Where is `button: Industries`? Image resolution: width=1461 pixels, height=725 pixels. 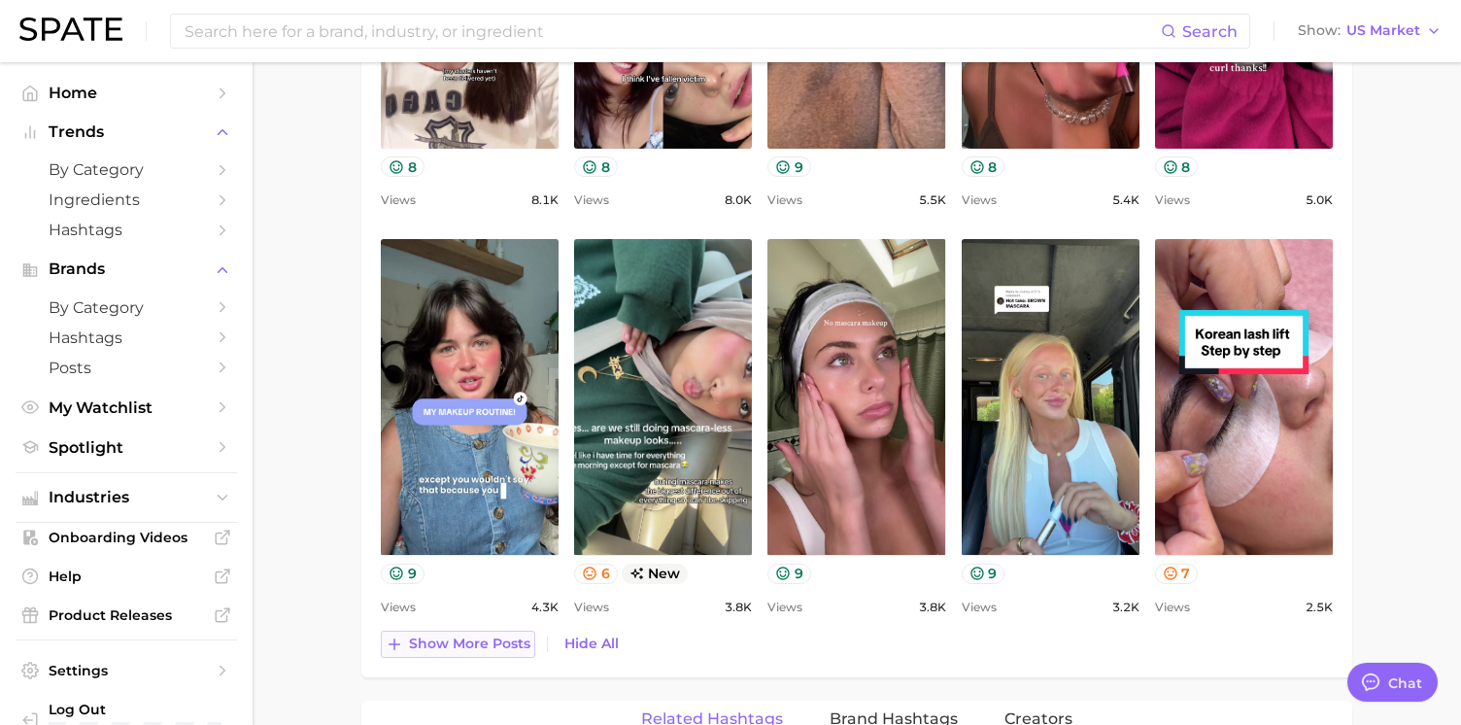
button: Industries is located at coordinates (126, 497).